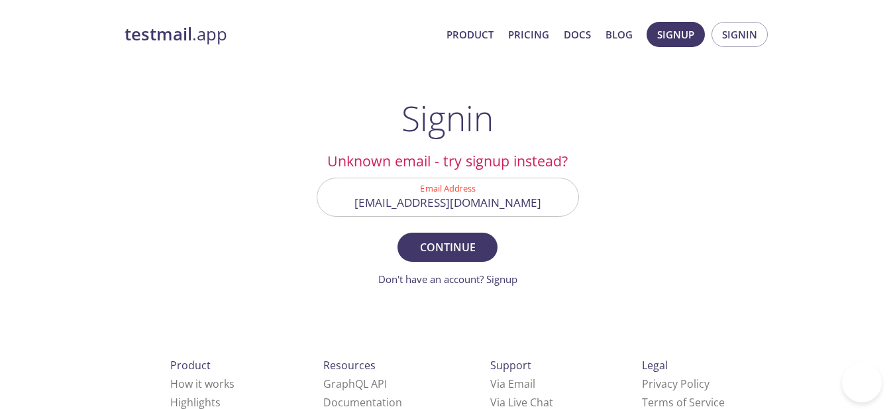  What do you see at coordinates (529, 34) in the screenshot?
I see `a: Pricing` at bounding box center [529, 34].